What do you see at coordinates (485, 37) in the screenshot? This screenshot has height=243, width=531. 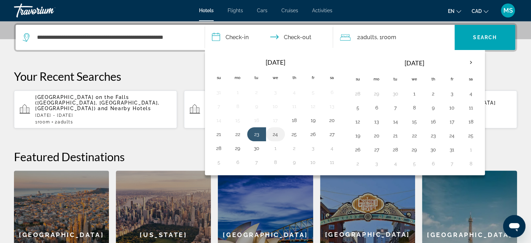 I see `button: Search` at bounding box center [485, 37].